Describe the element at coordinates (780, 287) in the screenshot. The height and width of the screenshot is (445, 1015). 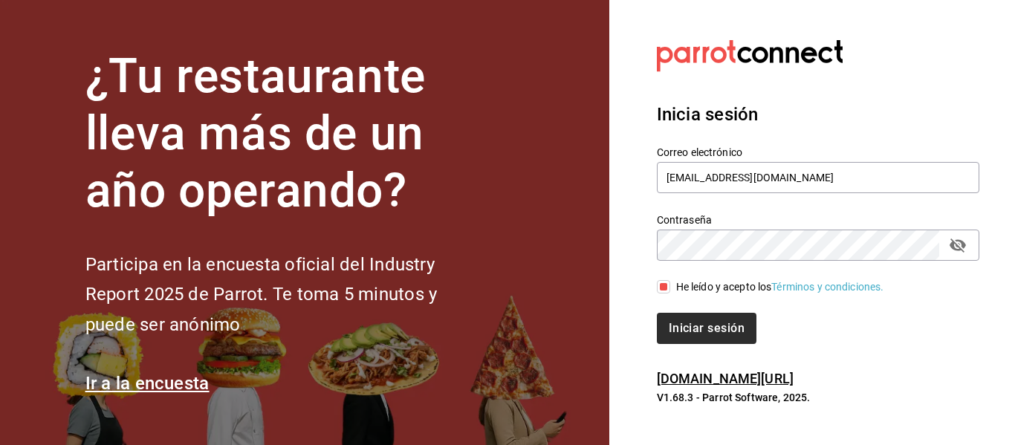
I see `div: He leído y acepto los` at that location.